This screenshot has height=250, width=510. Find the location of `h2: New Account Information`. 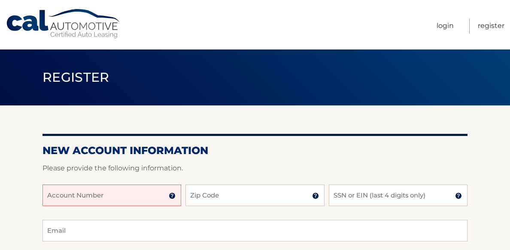

h2: New Account Information is located at coordinates (255, 150).